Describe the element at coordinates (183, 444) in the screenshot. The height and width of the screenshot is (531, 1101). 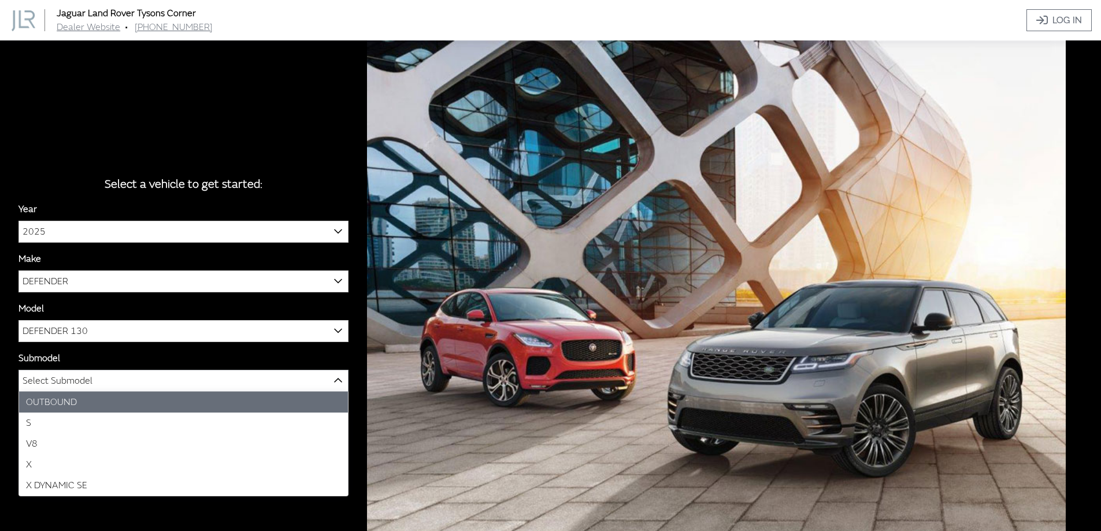
I see `li: V8` at that location.